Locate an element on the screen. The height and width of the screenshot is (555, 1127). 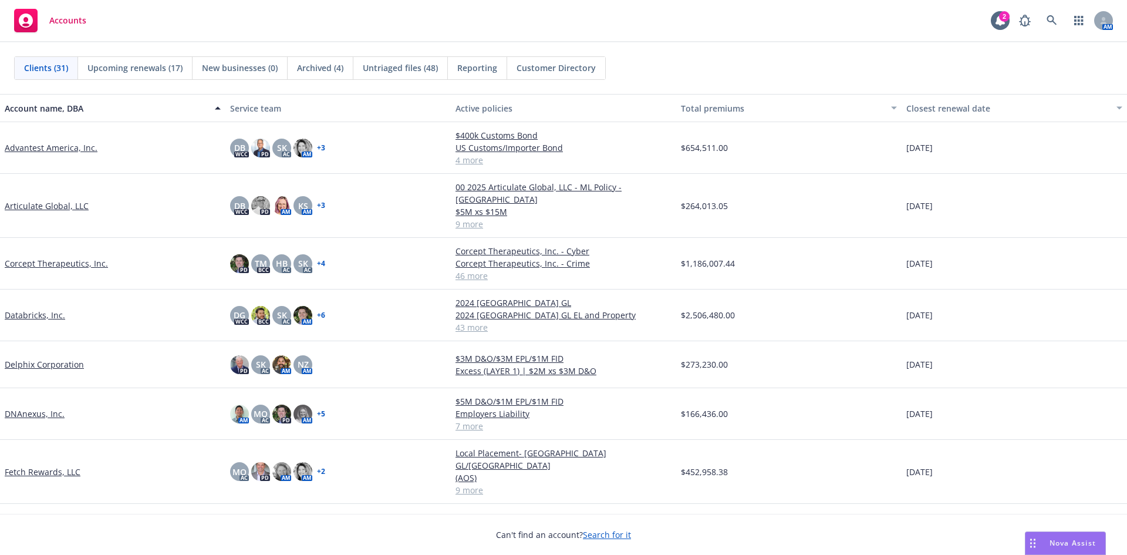
button: Active policies is located at coordinates (564, 108).